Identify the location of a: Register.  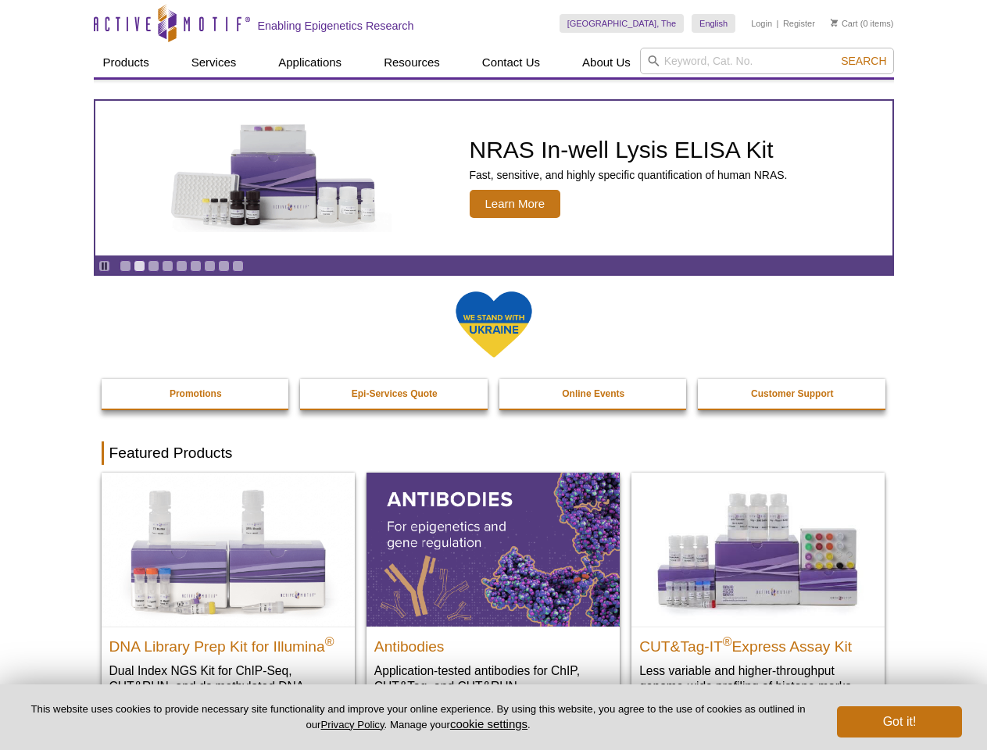
(799, 23).